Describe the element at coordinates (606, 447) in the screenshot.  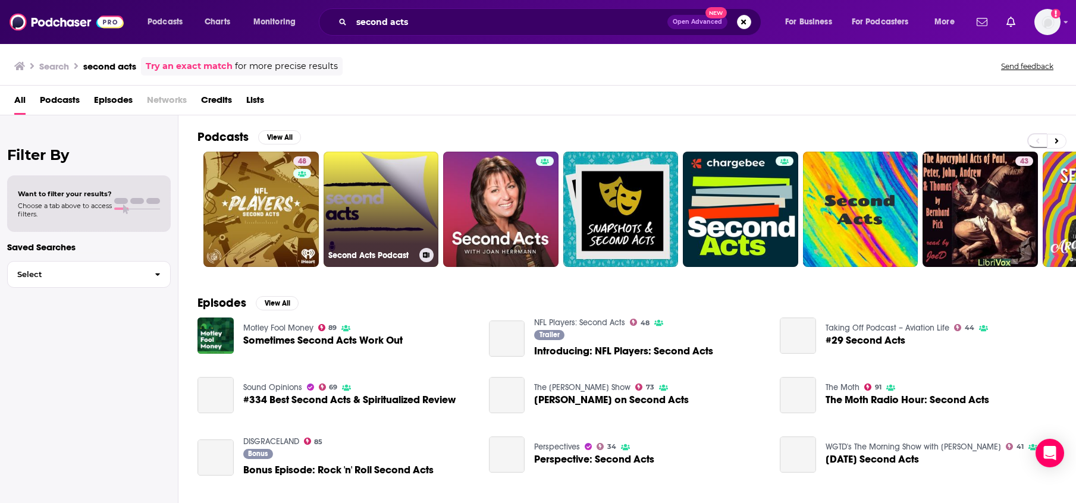
I see `a: 34` at that location.